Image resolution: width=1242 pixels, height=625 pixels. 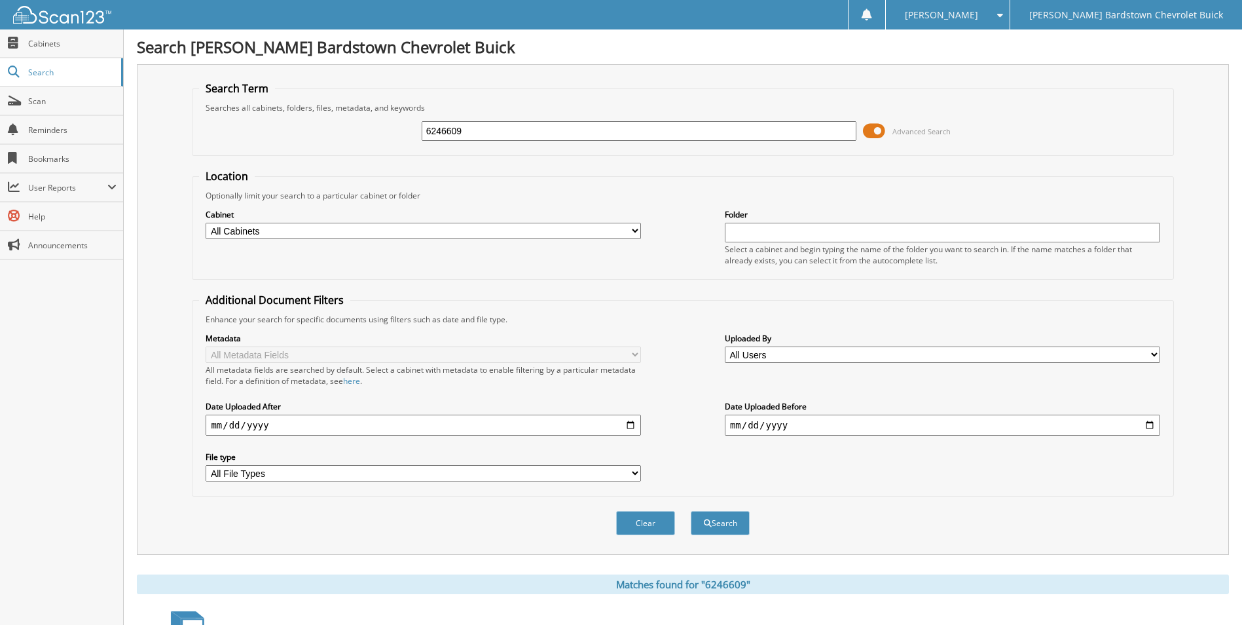 I want to click on a: here, so click(x=352, y=380).